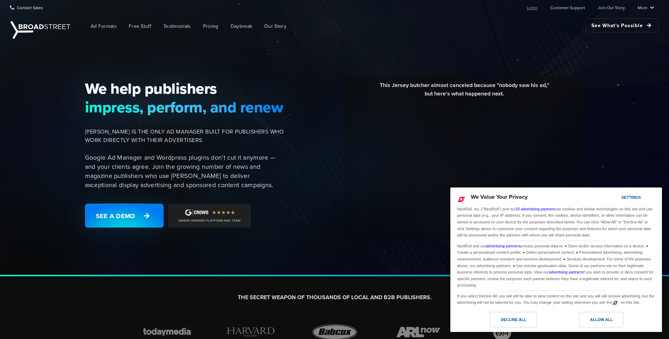 The width and height of the screenshot is (669, 339). I want to click on a: Ad Formats, so click(104, 26).